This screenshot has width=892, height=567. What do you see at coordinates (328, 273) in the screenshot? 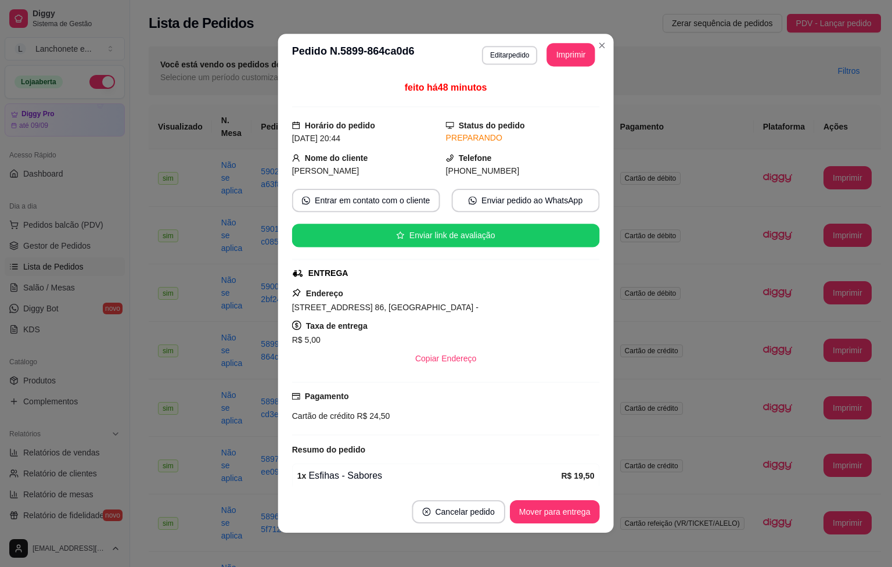
I see `div: ENTREGA` at bounding box center [328, 273].